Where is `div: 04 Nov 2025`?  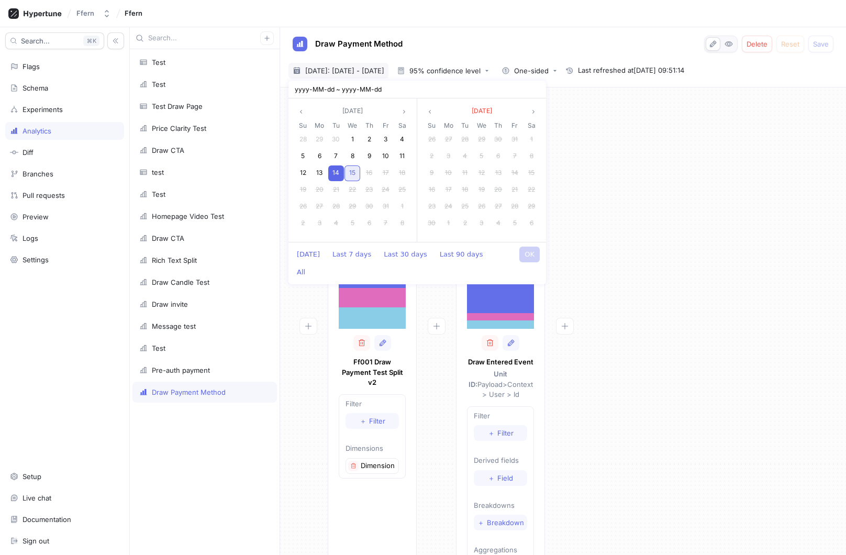
div: 04 Nov 2025 is located at coordinates (465, 157).